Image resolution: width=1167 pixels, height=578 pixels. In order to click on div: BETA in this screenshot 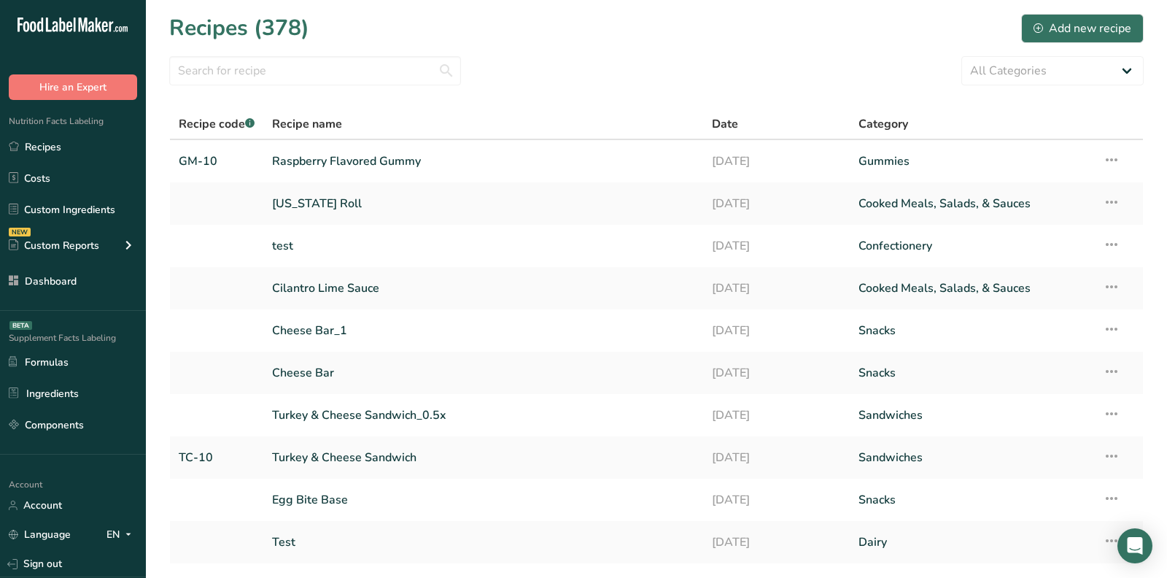, I will do `click(20, 325)`.